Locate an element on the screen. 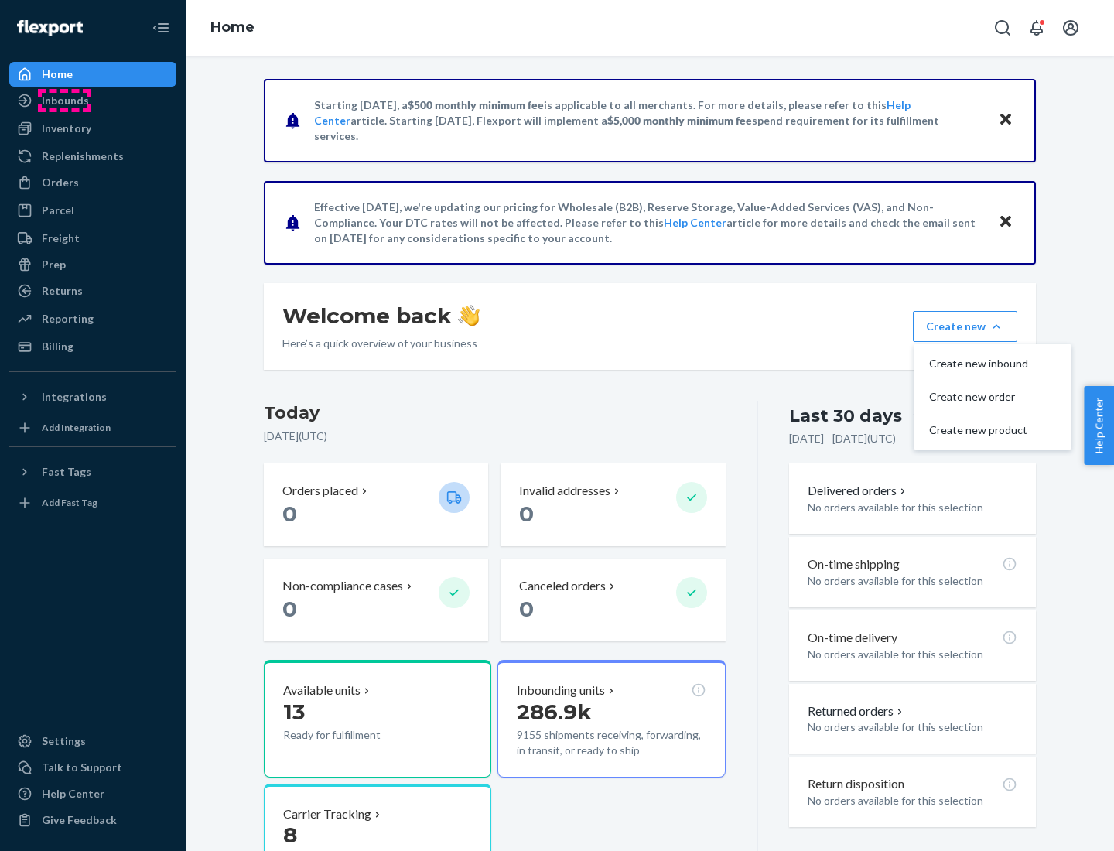  button: Returned orders is located at coordinates (857, 711).